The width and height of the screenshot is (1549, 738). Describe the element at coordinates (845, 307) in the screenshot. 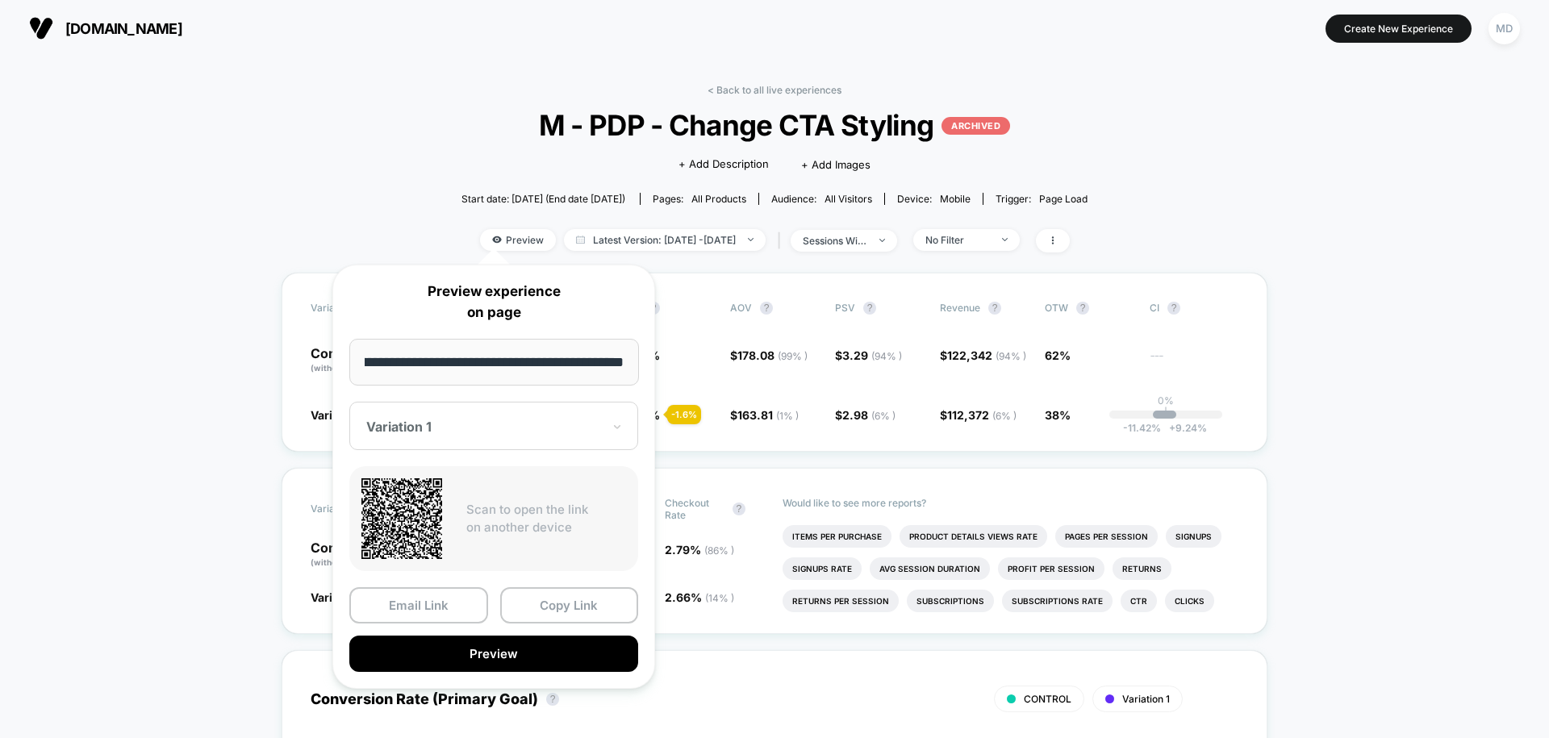

I see `span: PSV` at that location.